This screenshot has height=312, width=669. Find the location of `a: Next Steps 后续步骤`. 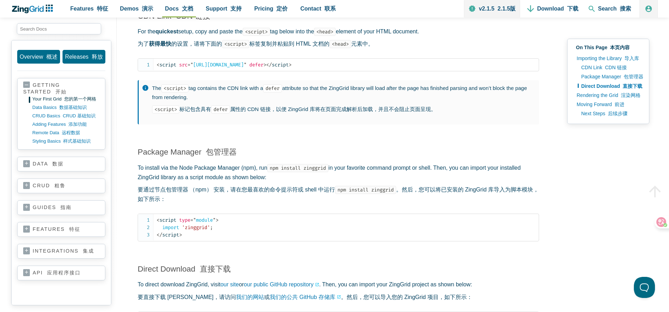

a: Next Steps 后续步骤 is located at coordinates (611, 114).